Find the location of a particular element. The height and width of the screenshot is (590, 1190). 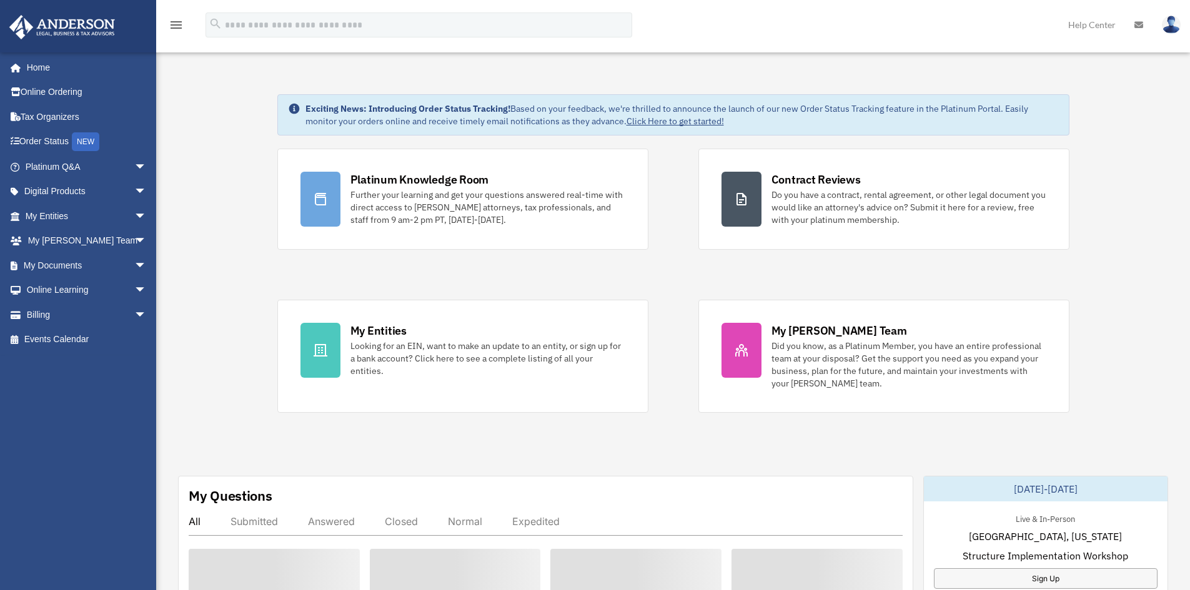

a: My Entitiesarrow_drop_down is located at coordinates (87, 216).